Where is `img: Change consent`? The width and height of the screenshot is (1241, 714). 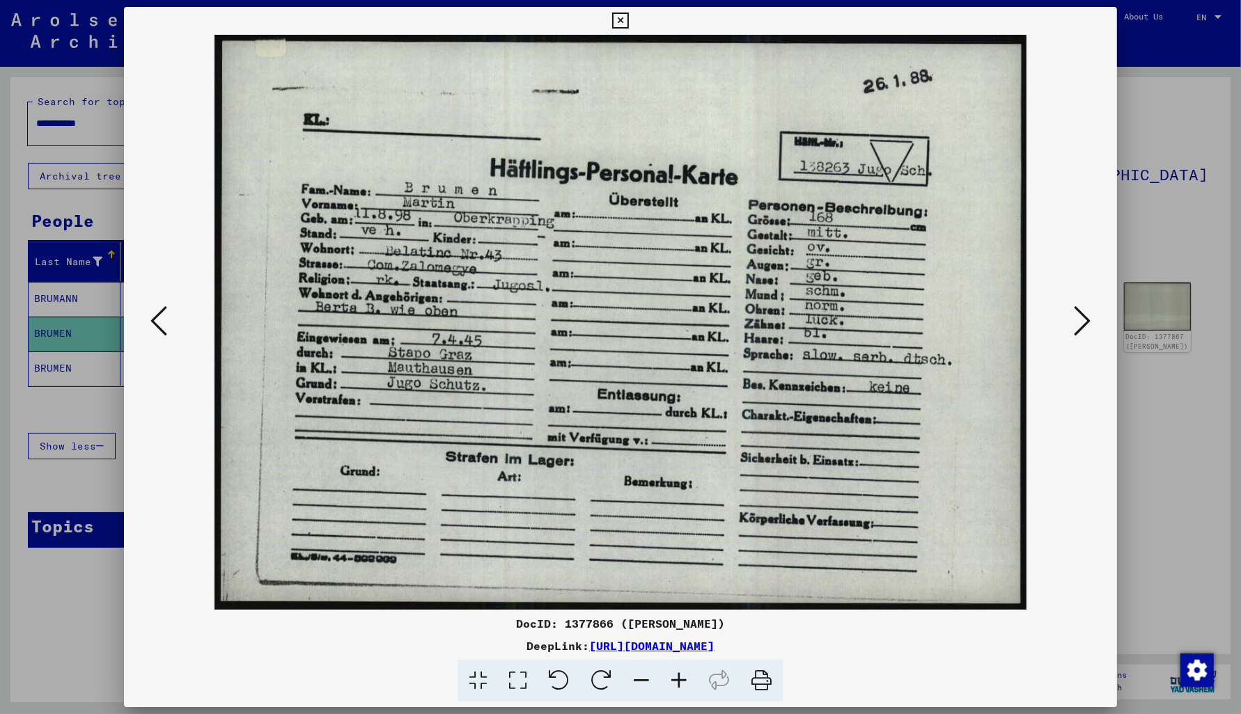
img: Change consent is located at coordinates (1197, 670).